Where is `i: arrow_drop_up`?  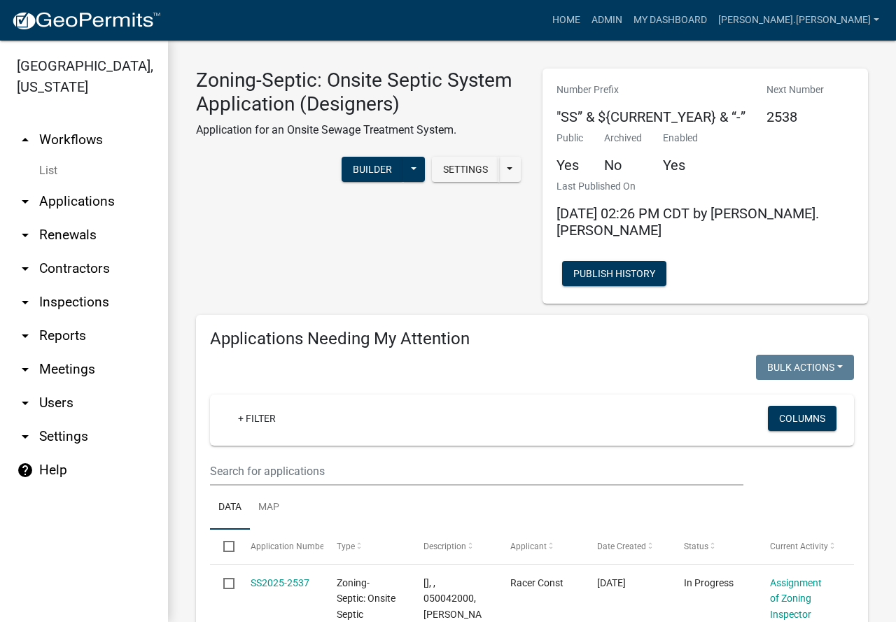 i: arrow_drop_up is located at coordinates (25, 140).